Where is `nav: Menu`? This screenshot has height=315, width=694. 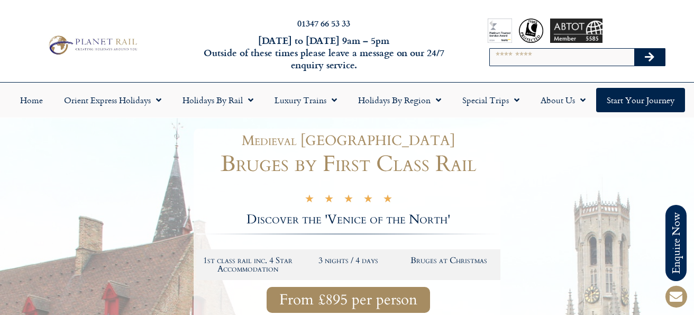
nav: Menu is located at coordinates (347, 100).